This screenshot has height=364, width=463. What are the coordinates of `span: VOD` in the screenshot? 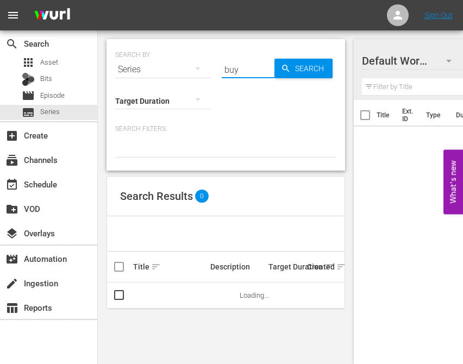 It's located at (12, 209).